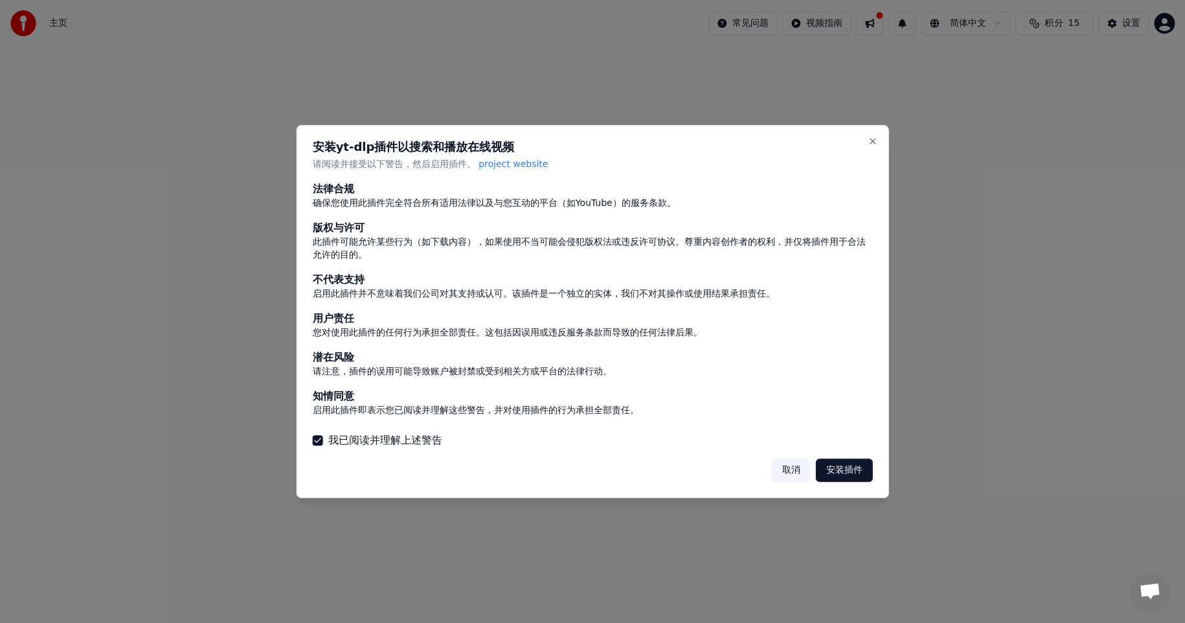 The height and width of the screenshot is (623, 1185). I want to click on button: 安装插件, so click(845, 470).